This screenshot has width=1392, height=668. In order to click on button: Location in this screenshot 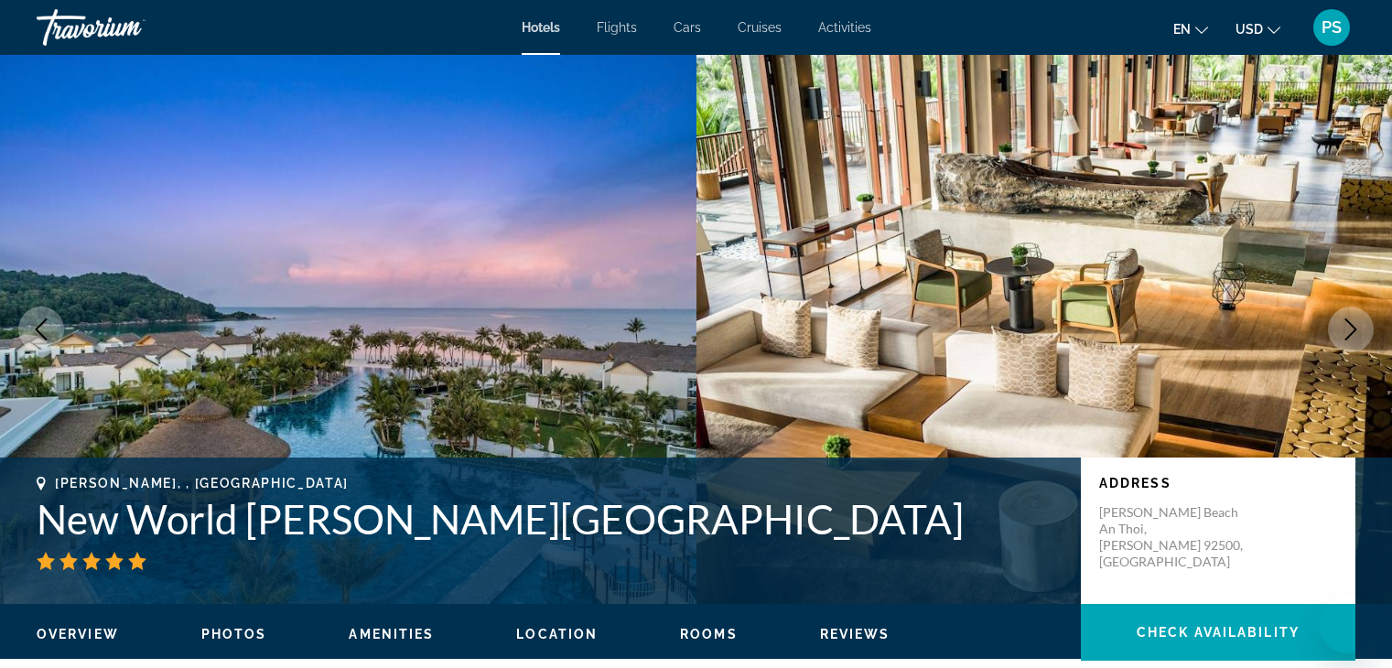, I will do `click(557, 634)`.